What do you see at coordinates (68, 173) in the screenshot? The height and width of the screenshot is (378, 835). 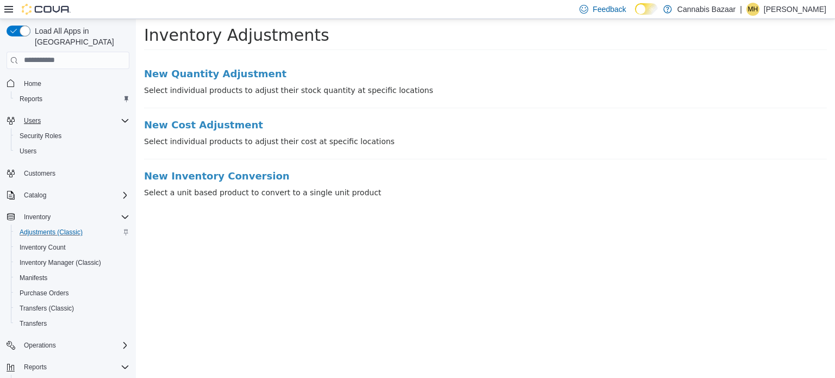 I see `button: Customers` at bounding box center [68, 173].